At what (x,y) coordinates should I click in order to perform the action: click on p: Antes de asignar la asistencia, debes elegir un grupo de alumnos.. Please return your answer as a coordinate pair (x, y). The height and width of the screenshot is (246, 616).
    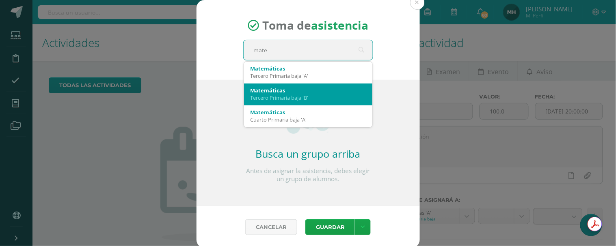
    Looking at the image, I should click on (308, 175).